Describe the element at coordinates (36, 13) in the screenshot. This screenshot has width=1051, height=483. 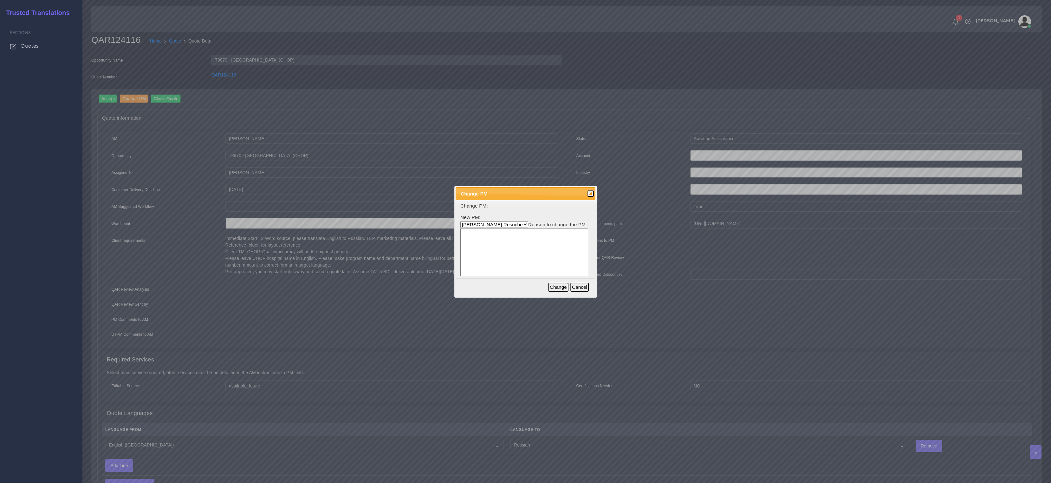
I see `a: Trusted Translations` at that location.